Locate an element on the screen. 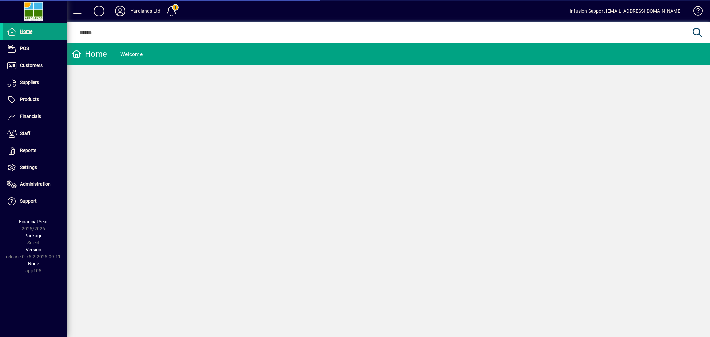 This screenshot has width=710, height=337. span: Home is located at coordinates (26, 31).